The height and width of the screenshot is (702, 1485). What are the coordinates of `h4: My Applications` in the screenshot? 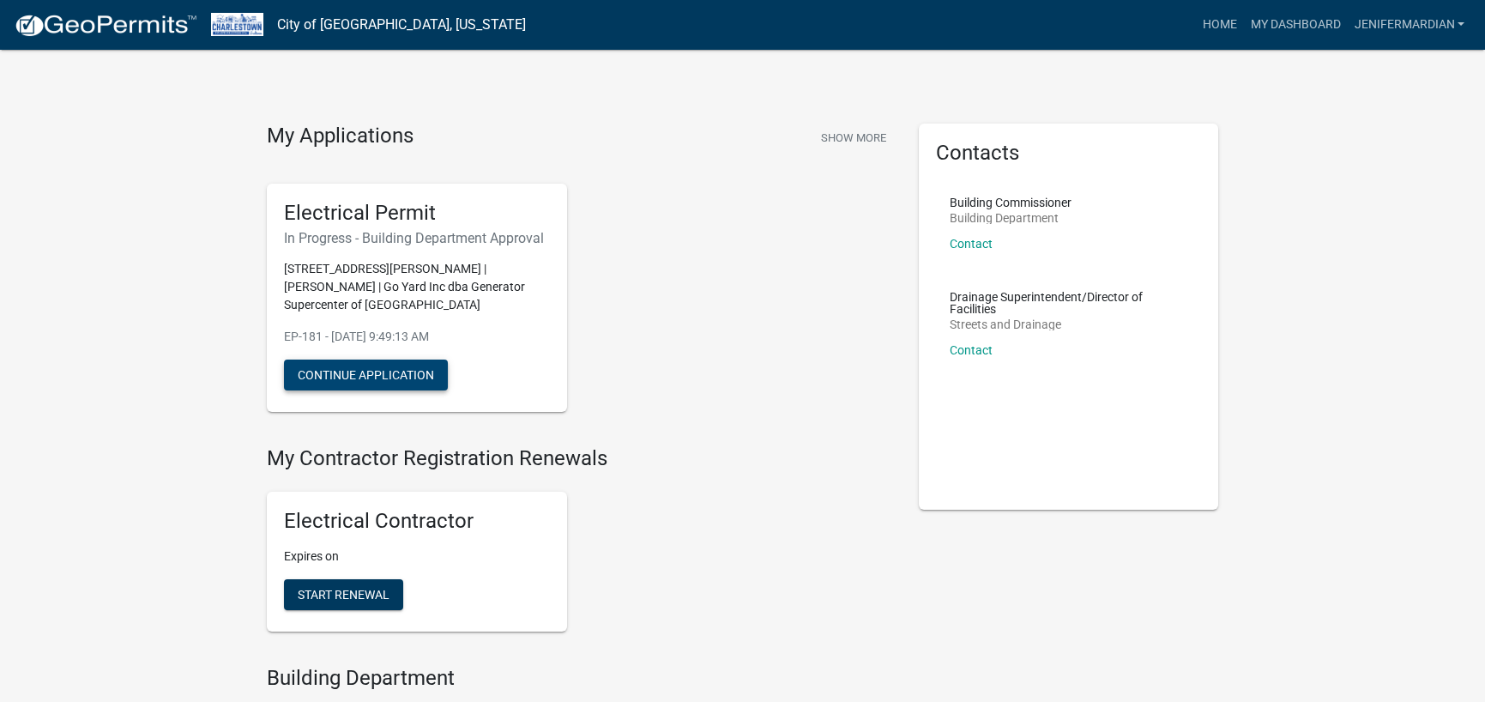 It's located at (340, 136).